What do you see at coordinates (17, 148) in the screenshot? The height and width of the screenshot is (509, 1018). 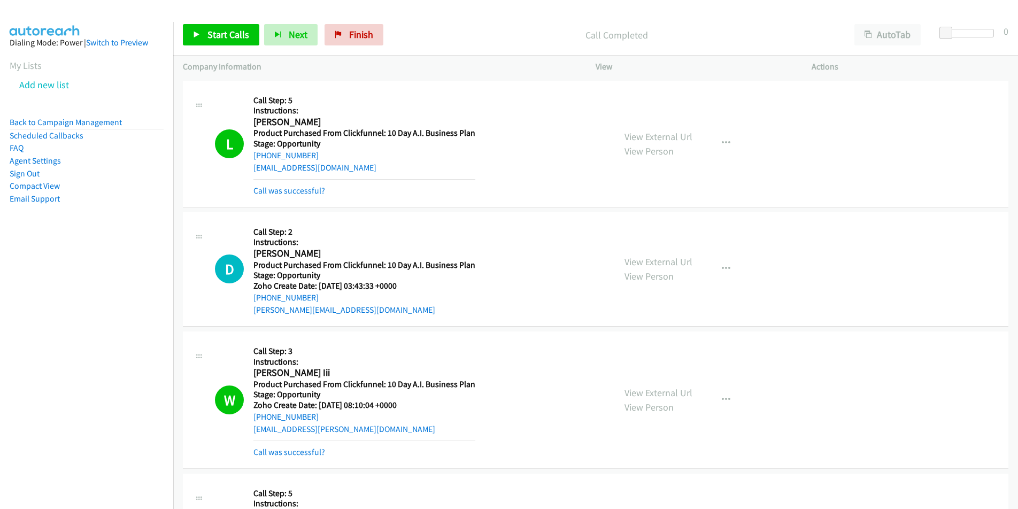 I see `a: FAQ` at bounding box center [17, 148].